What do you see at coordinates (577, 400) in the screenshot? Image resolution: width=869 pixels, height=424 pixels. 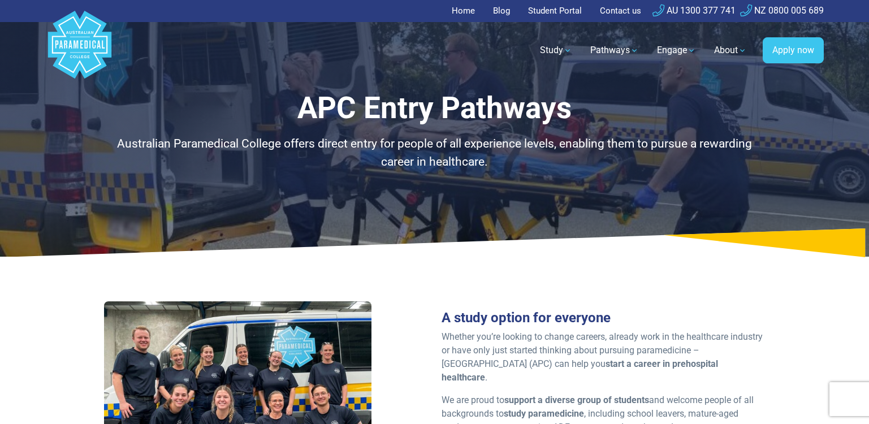 I see `strong: support a diverse group of students` at bounding box center [577, 400].